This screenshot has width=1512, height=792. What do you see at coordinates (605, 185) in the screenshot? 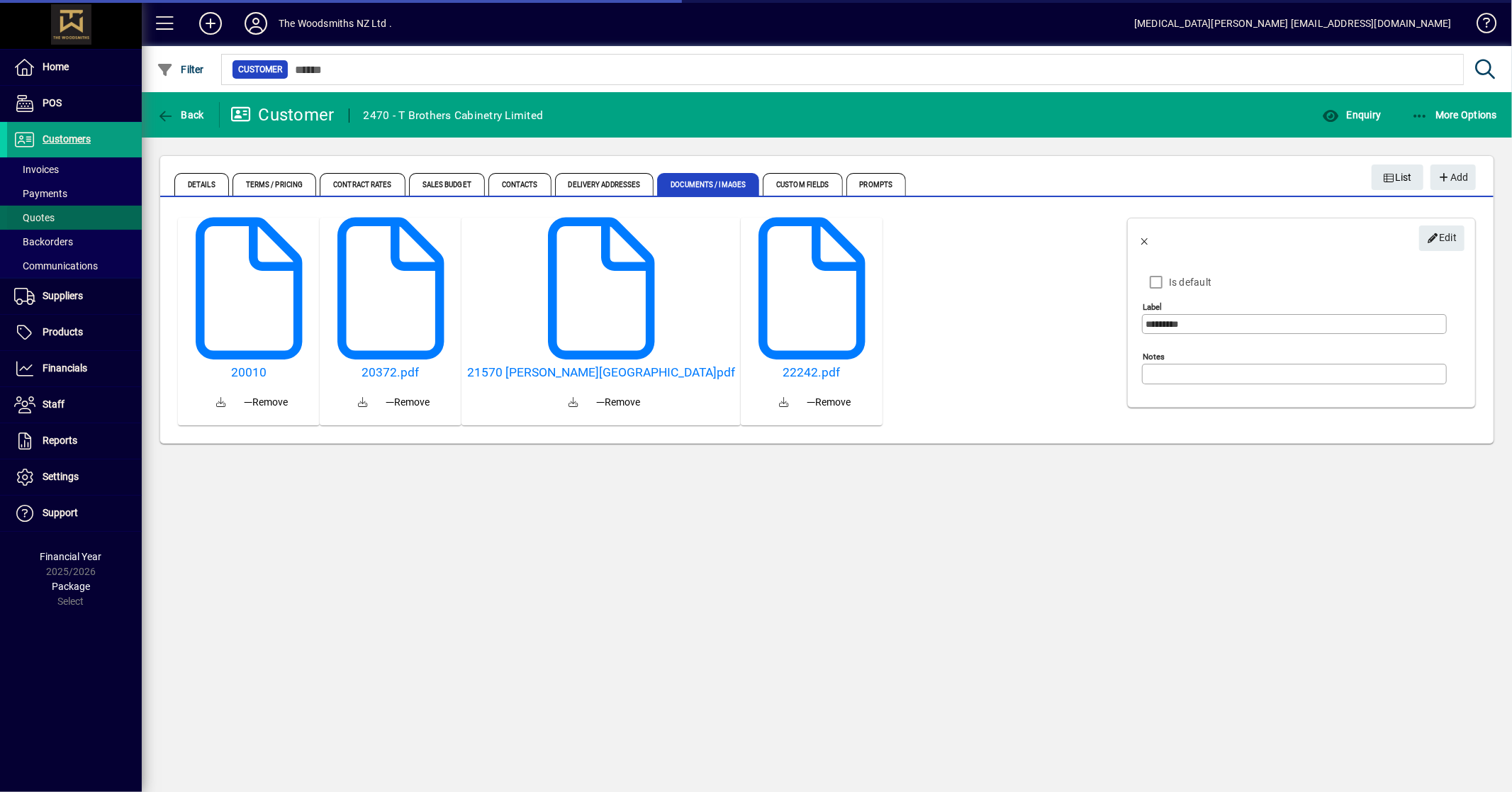
I see `span: Delivery Addresses` at bounding box center [605, 185].